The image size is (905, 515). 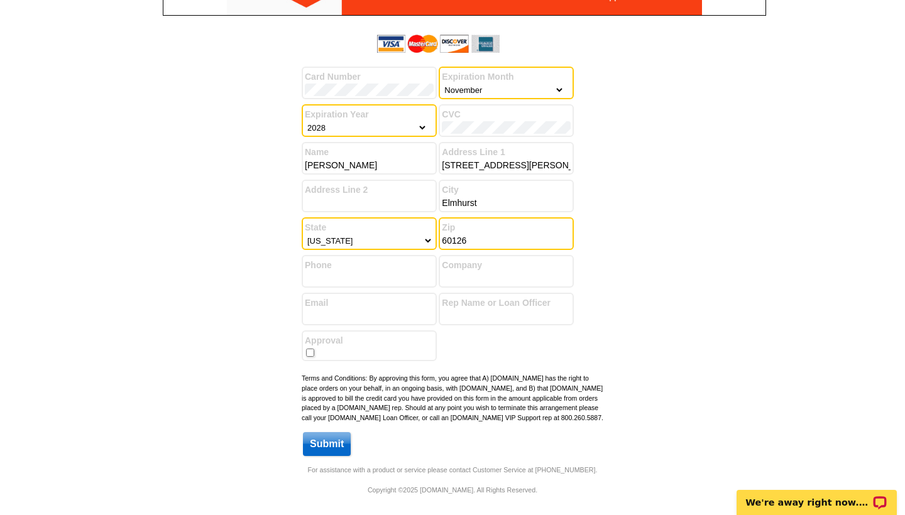 What do you see at coordinates (369, 265) in the screenshot?
I see `label: Phone` at bounding box center [369, 265].